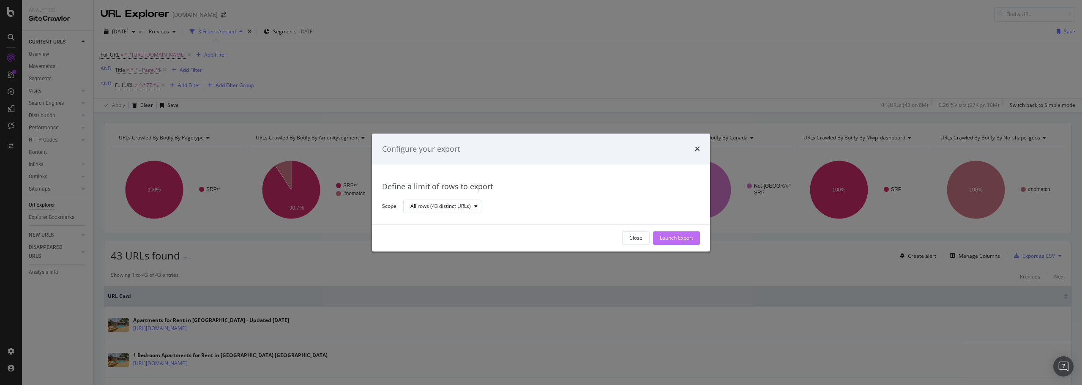  What do you see at coordinates (676, 238) in the screenshot?
I see `div: Launch Export` at bounding box center [676, 238].